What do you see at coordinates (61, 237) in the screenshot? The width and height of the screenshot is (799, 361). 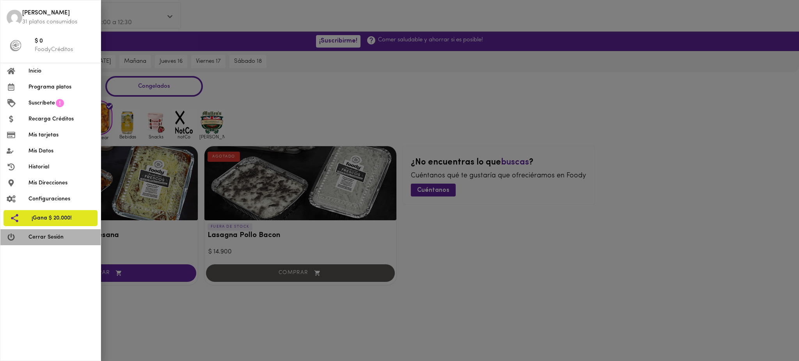 I see `span: Cerrar Sesión` at bounding box center [61, 237].